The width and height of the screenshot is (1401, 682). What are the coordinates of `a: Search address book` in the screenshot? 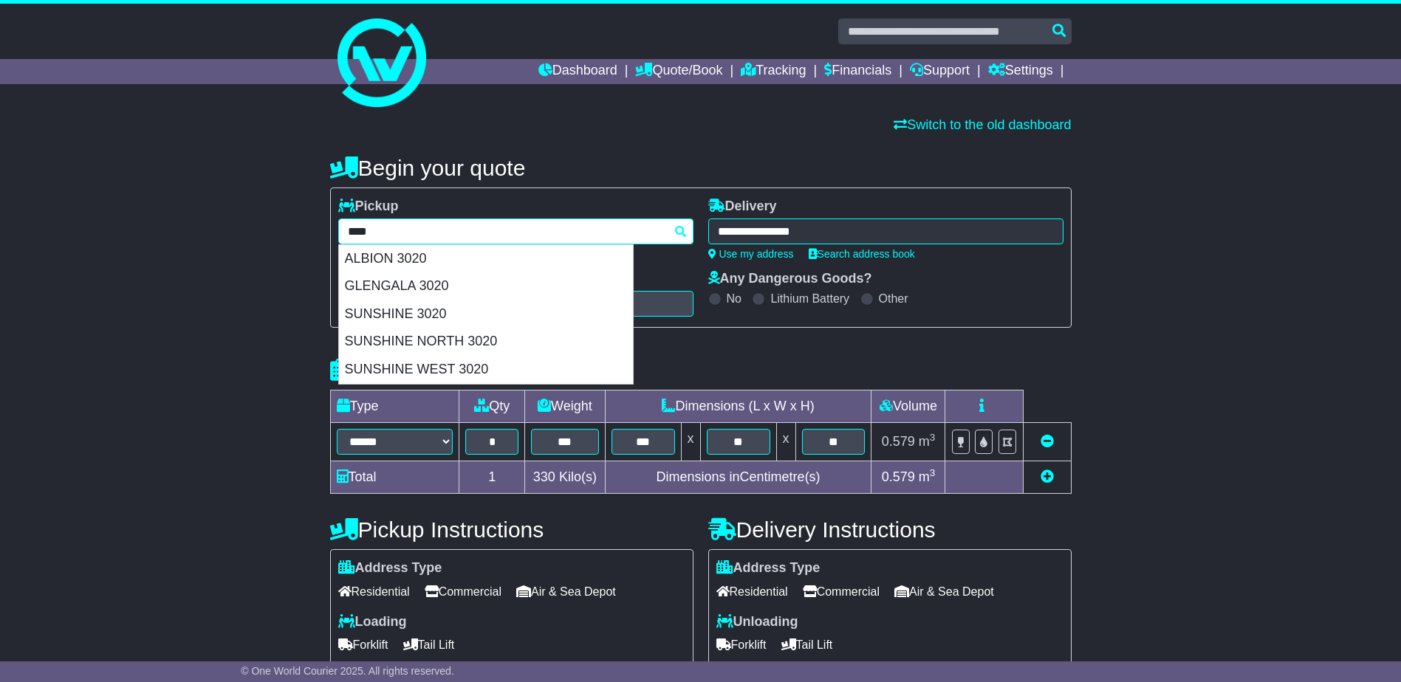 It's located at (862, 254).